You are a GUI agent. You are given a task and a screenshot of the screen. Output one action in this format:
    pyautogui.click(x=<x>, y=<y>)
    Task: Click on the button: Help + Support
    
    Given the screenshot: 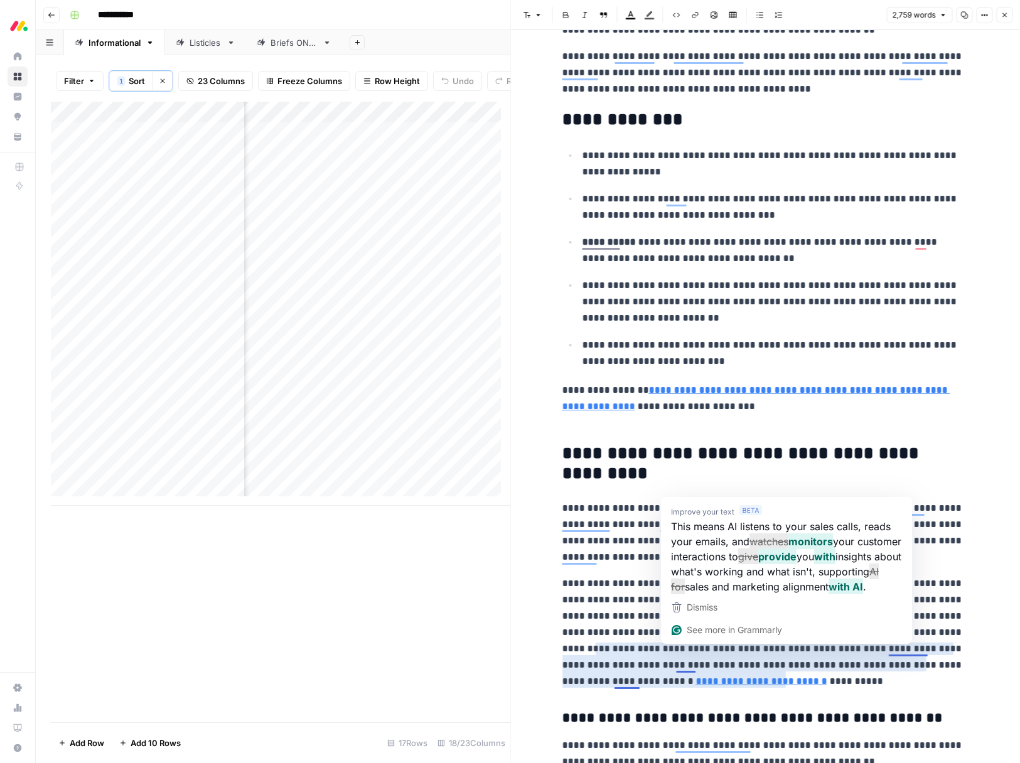 What is the action you would take?
    pyautogui.click(x=18, y=748)
    